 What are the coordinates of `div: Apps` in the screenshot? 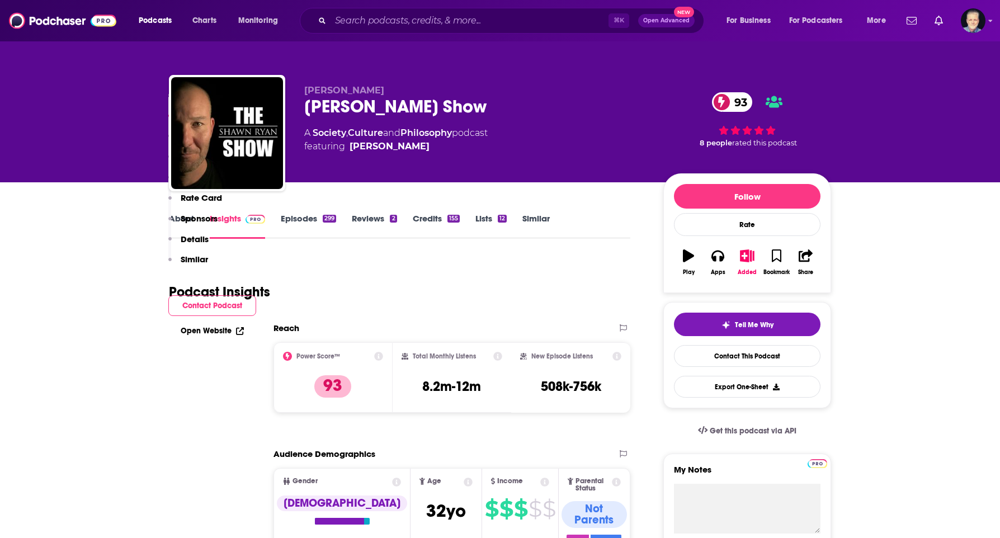 It's located at (718, 272).